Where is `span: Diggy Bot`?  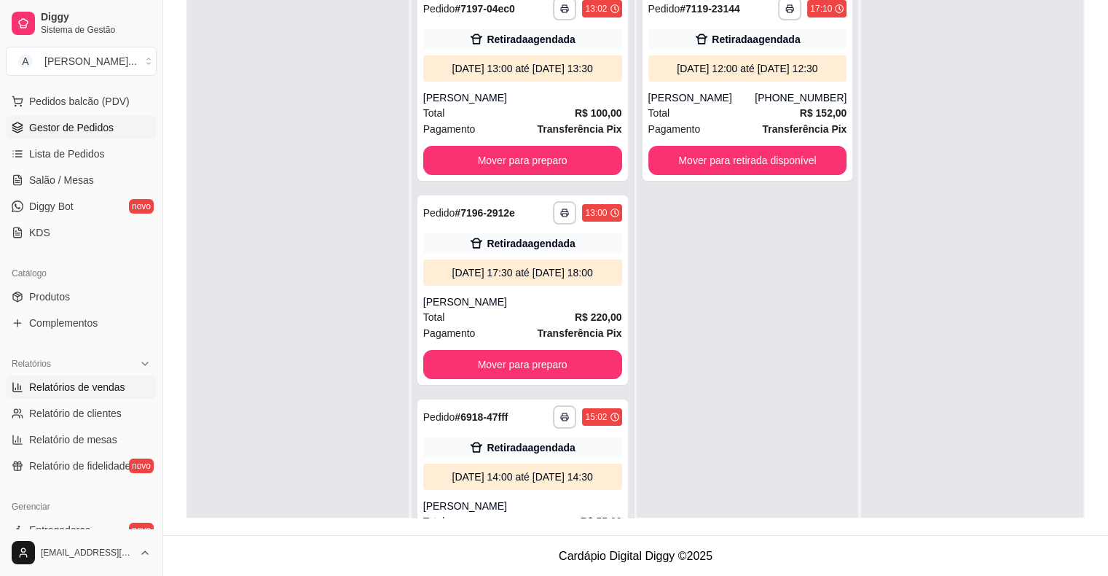
span: Diggy Bot is located at coordinates (51, 206).